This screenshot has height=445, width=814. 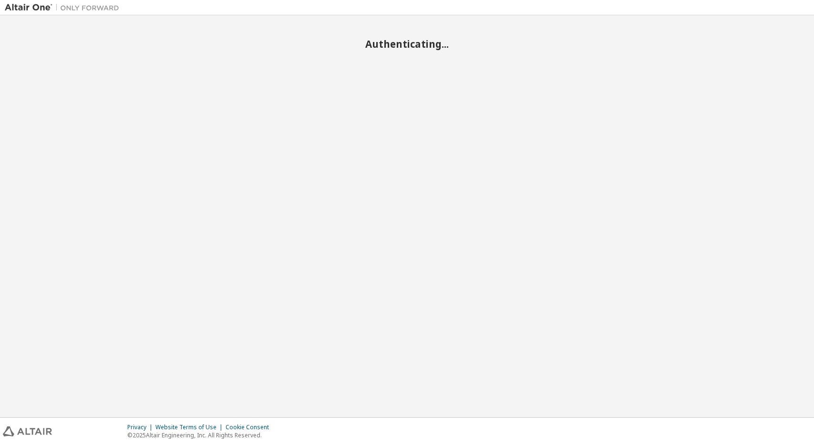 I want to click on h2: Authenticating..., so click(x=407, y=44).